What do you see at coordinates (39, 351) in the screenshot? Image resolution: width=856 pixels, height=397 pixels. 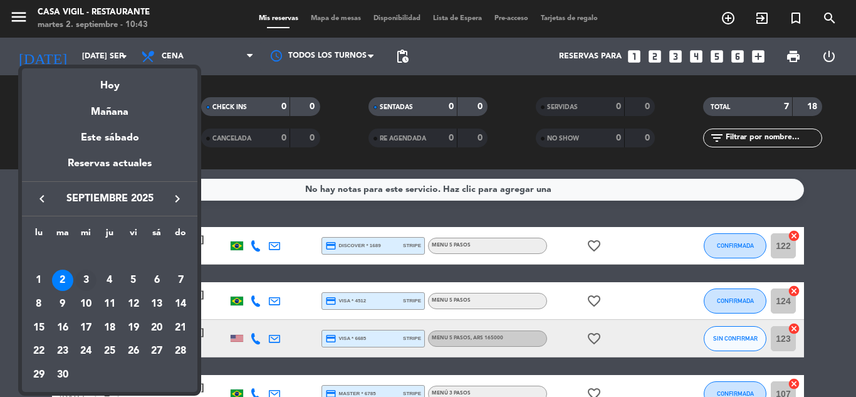 I see `td: 22 de septiembre de 2025` at bounding box center [39, 351].